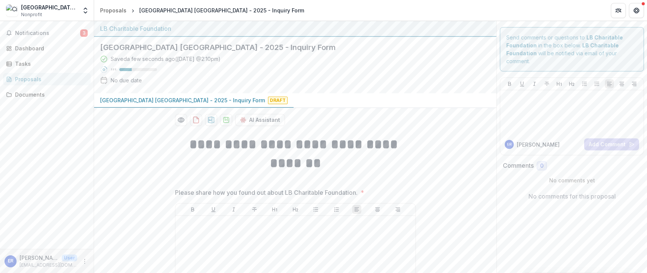 The width and height of the screenshot is (647, 273). I want to click on a: Dashboard, so click(47, 48).